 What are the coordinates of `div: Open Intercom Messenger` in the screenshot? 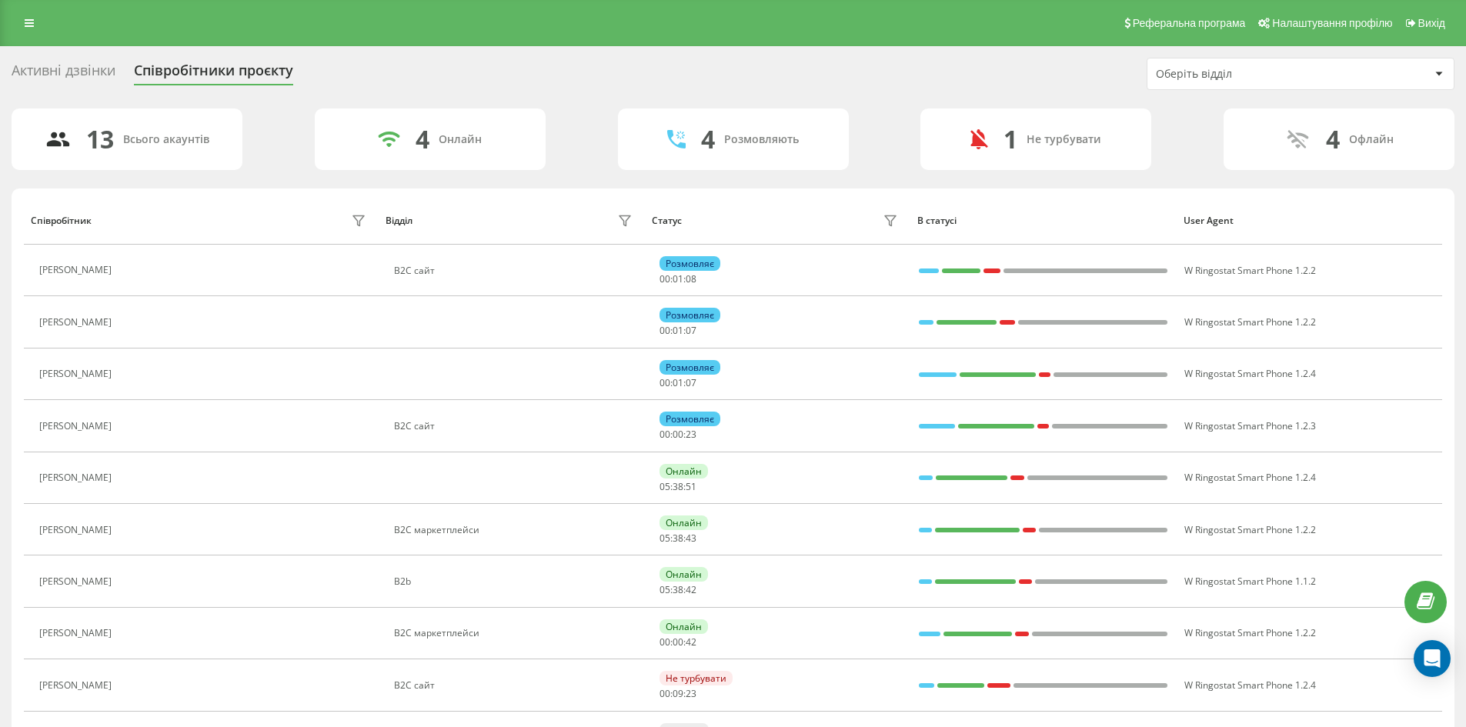 It's located at (1432, 659).